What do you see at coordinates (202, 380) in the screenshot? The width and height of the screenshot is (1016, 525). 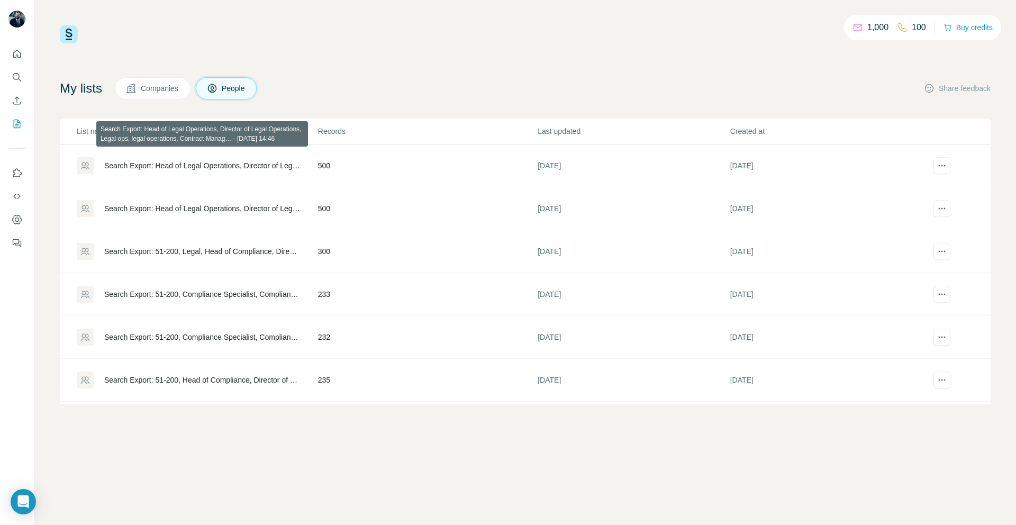 I see `div: Search Export: 51-200, Head of Compliance, Director of Compliance, Chief Legal Officer, General C...` at bounding box center [202, 380].